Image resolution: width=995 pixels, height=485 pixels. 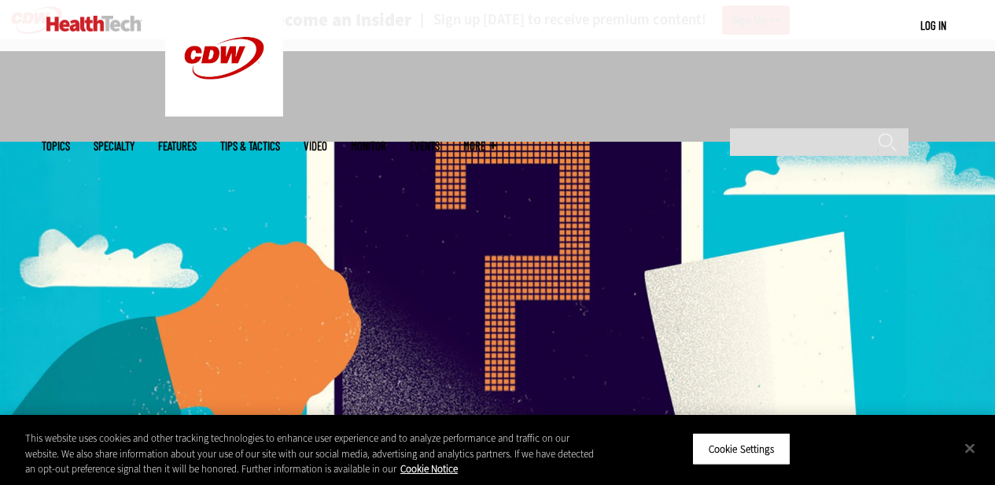 I want to click on span: Specialty, so click(x=114, y=146).